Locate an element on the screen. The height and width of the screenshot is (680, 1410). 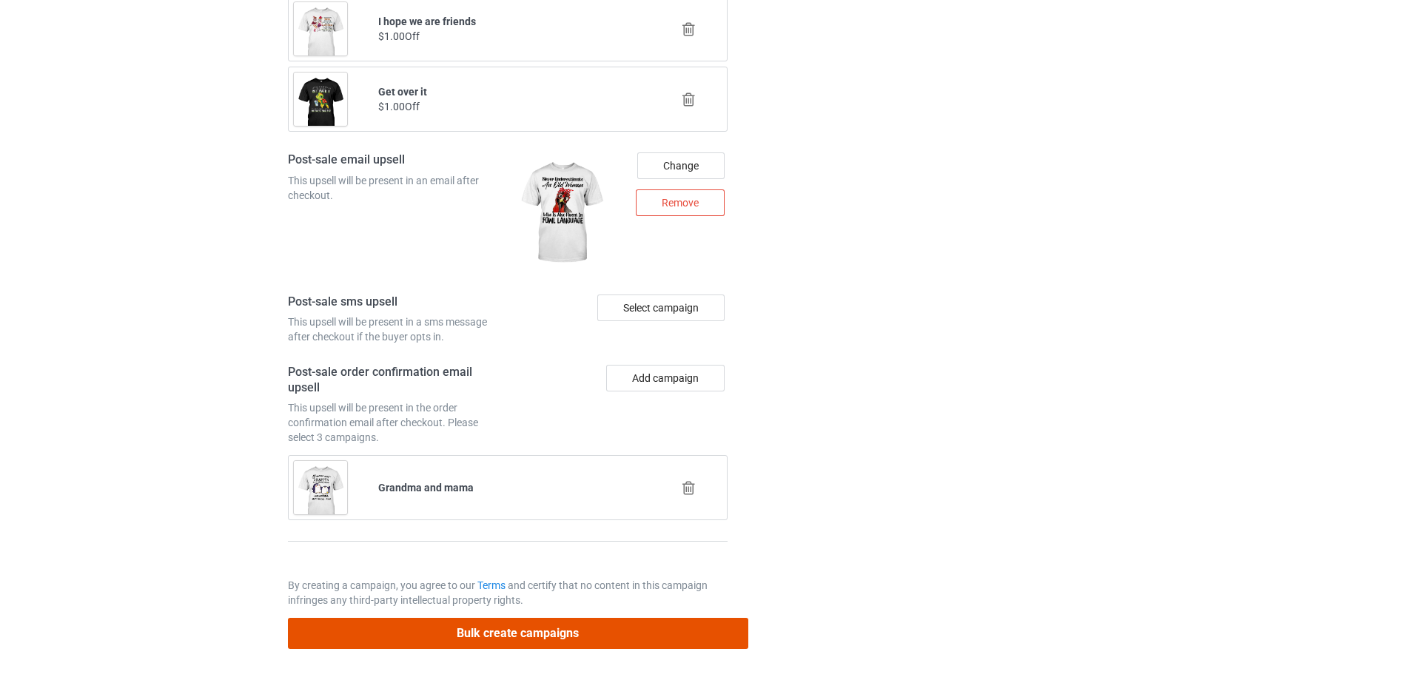
div: This upsell will be present in an email after checkout. is located at coordinates (395, 188).